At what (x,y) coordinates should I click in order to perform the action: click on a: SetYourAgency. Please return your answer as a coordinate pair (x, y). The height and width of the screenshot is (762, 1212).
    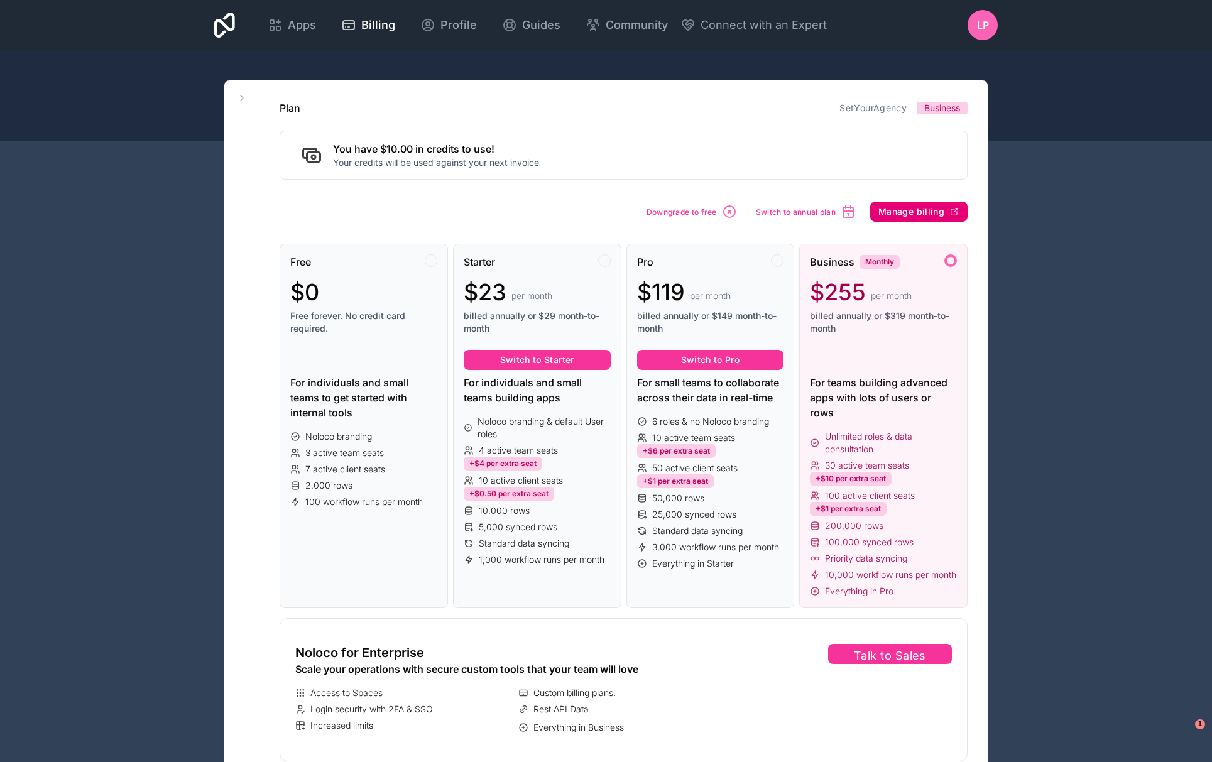
    Looking at the image, I should click on (873, 107).